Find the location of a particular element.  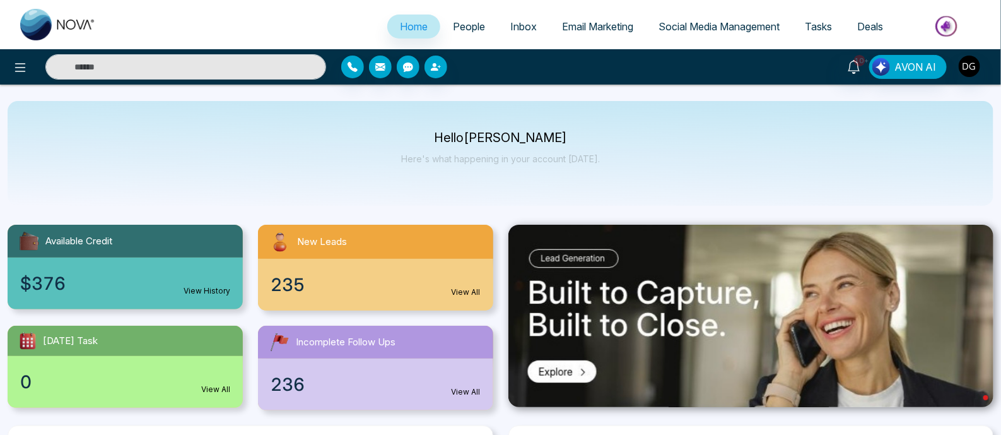

span: Inbox is located at coordinates (524, 26).